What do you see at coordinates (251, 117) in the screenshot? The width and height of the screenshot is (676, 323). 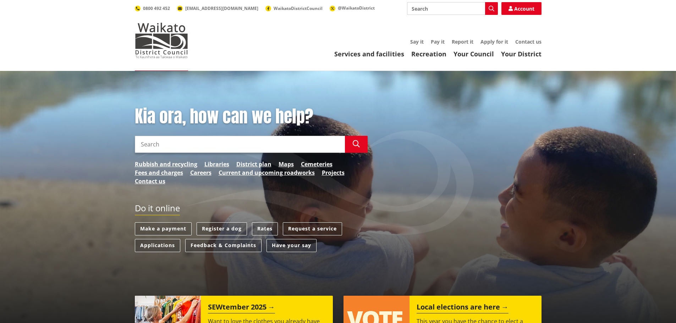 I see `h1: Kia ora, how can we help?` at bounding box center [251, 117].